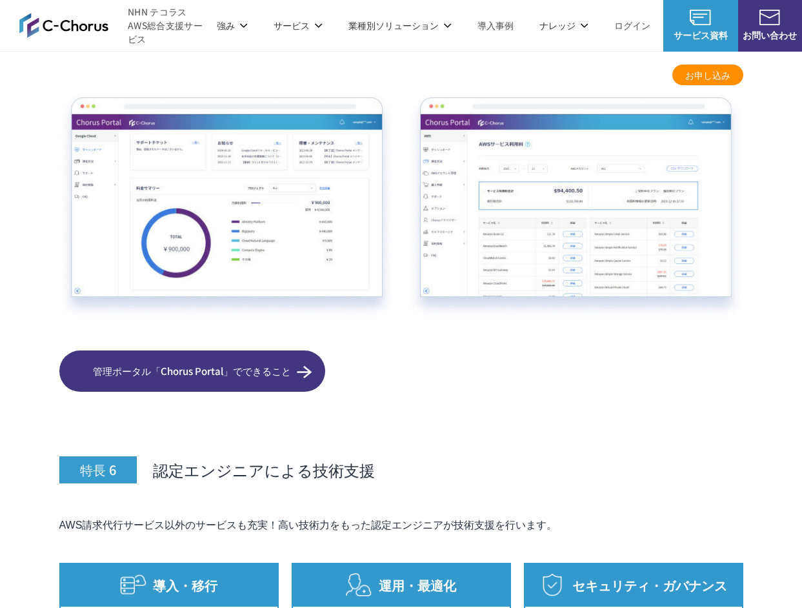  I want to click on p: AWS請求代行サービス以外のサービスも充実！高い技術力をもった認定エンジニアが技術支援を行います。, so click(402, 525).